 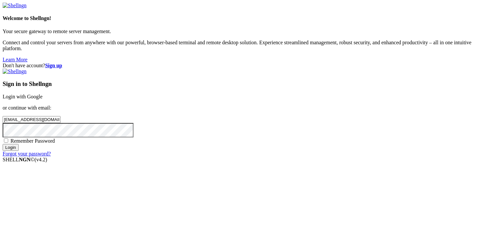 What do you see at coordinates (10, 147) in the screenshot?
I see `input: Login` at bounding box center [10, 147].